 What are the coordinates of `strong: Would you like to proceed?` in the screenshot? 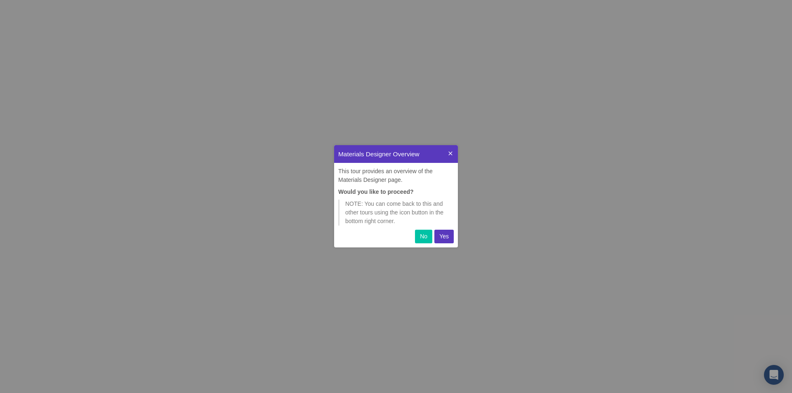 It's located at (376, 192).